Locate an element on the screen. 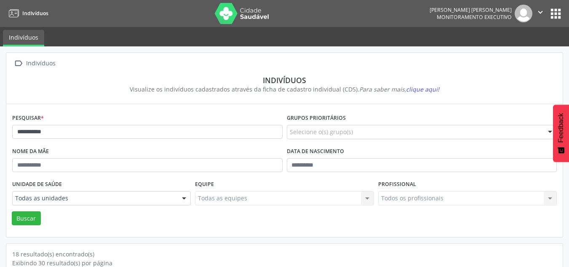 Image resolution: width=569 pixels, height=267 pixels. span: Monitoramento Executivo is located at coordinates (475, 17).